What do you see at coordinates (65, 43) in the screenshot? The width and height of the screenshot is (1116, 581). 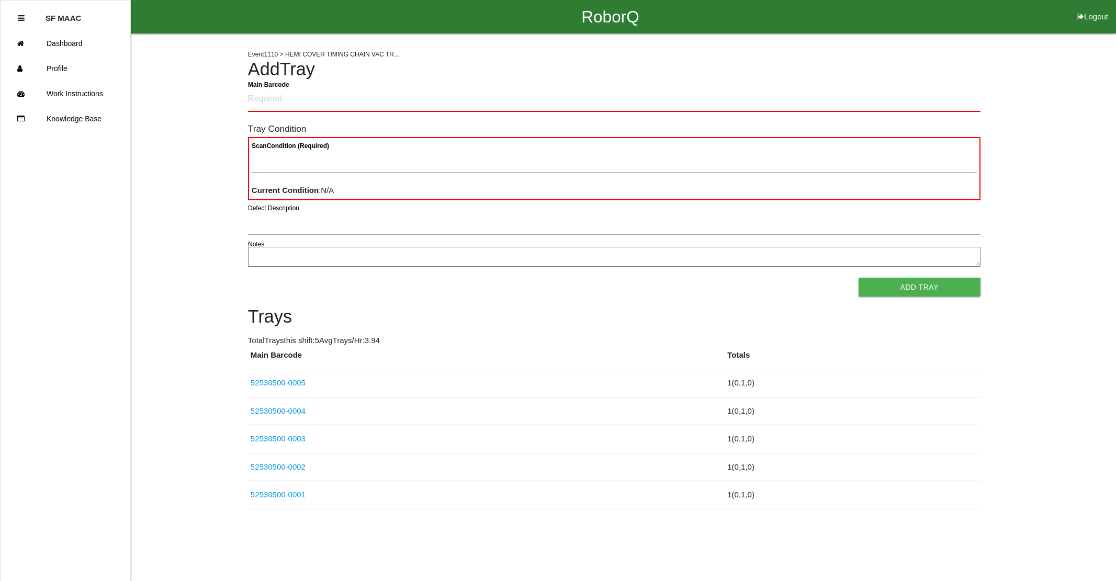 I see `a: Dashboard` at bounding box center [65, 43].